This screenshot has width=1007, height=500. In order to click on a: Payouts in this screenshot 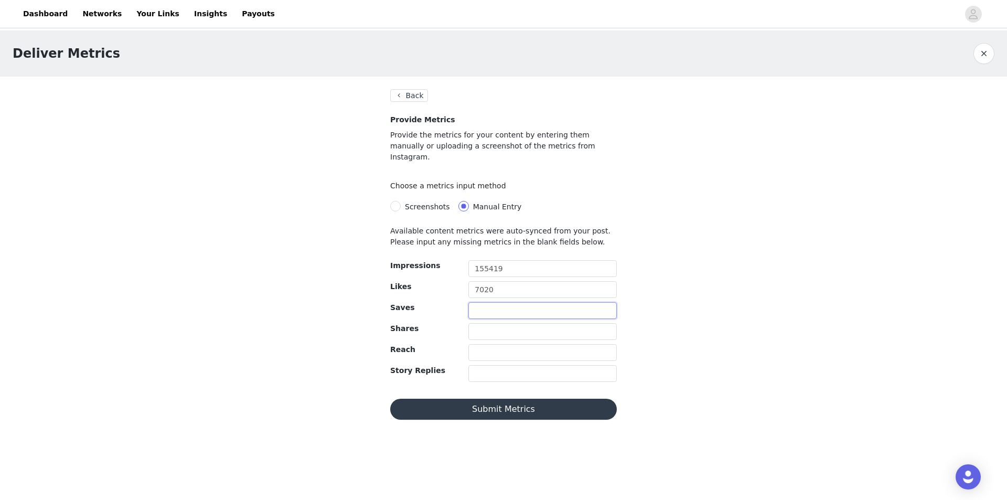, I will do `click(258, 14)`.